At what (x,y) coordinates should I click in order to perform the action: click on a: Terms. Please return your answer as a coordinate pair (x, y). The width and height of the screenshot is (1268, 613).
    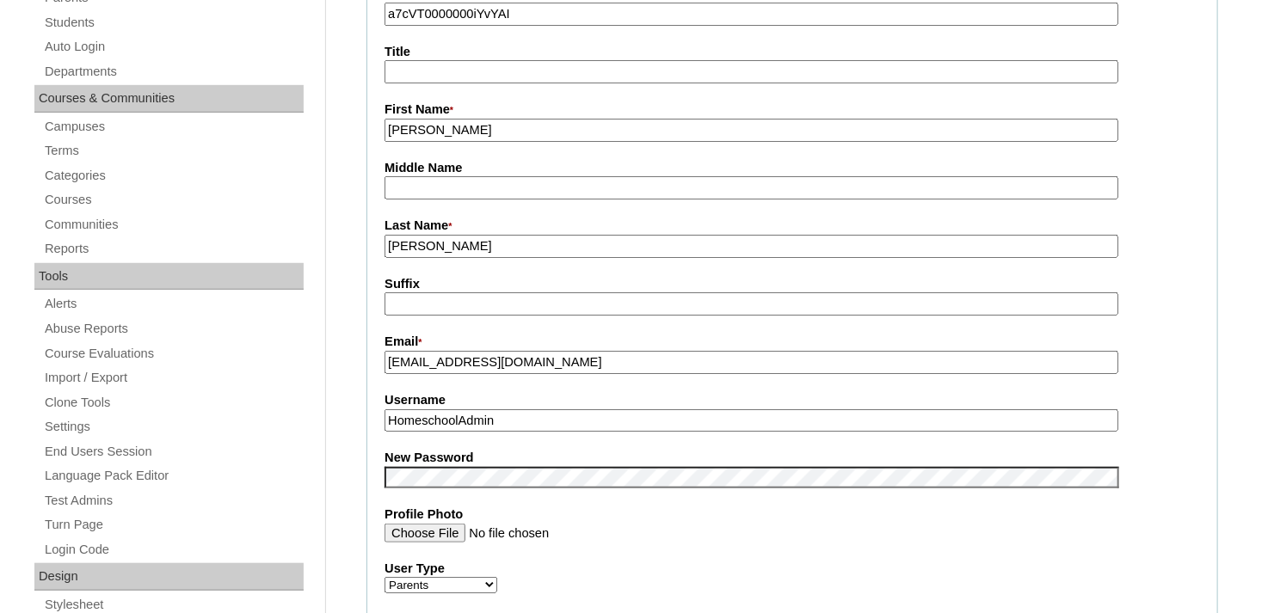
    Looking at the image, I should click on (173, 150).